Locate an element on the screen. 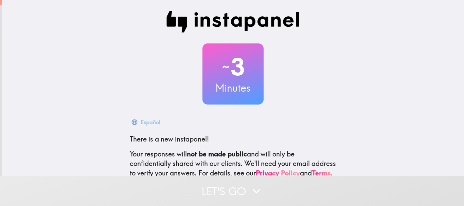 This screenshot has width=464, height=206. a: Privacy Policy is located at coordinates (278, 173).